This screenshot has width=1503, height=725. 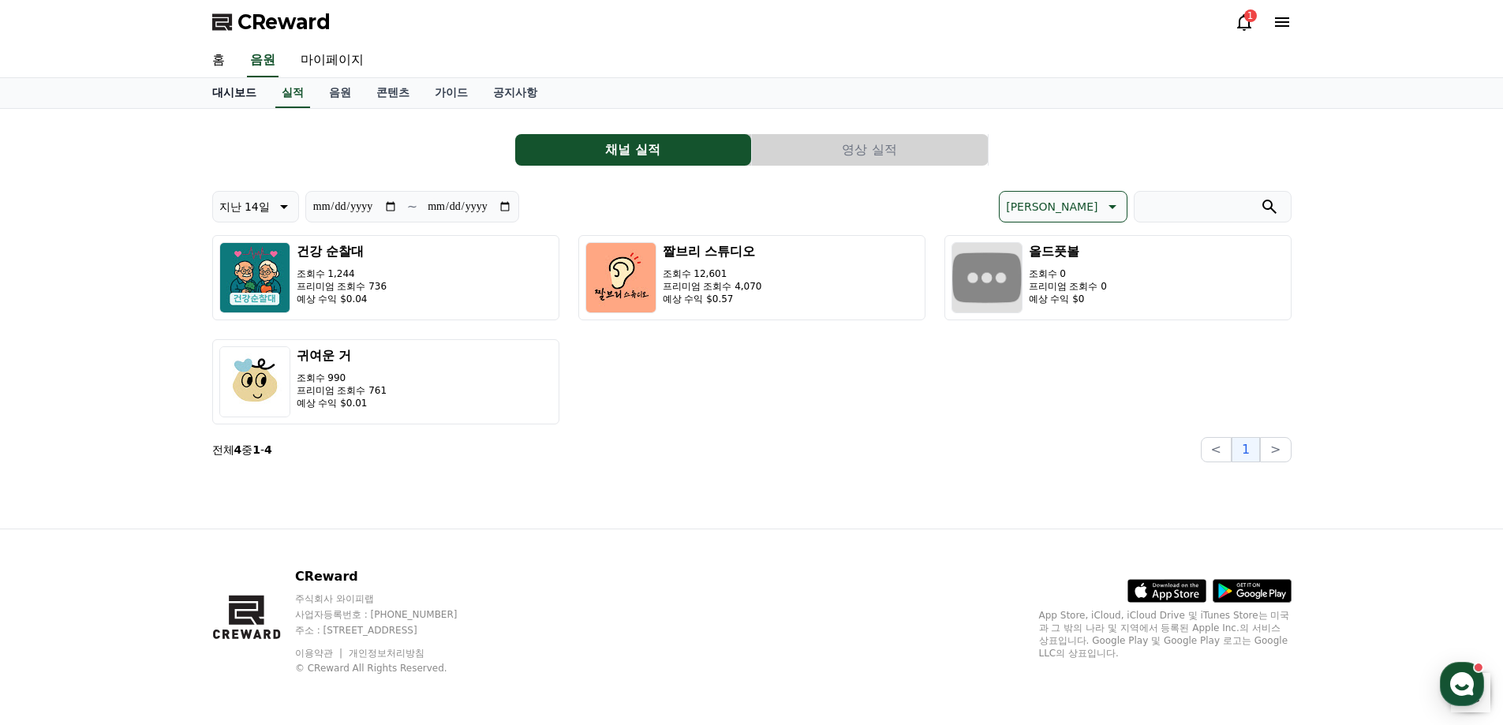 I want to click on a: 1, so click(x=1245, y=22).